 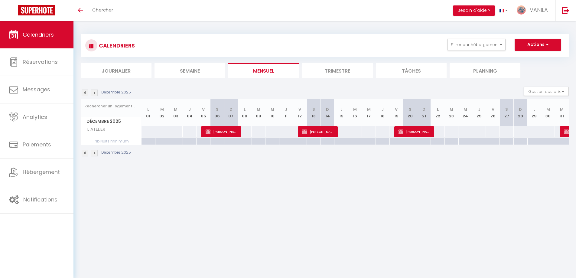 What do you see at coordinates (272, 112) in the screenshot?
I see `th: 10` at bounding box center [272, 112].